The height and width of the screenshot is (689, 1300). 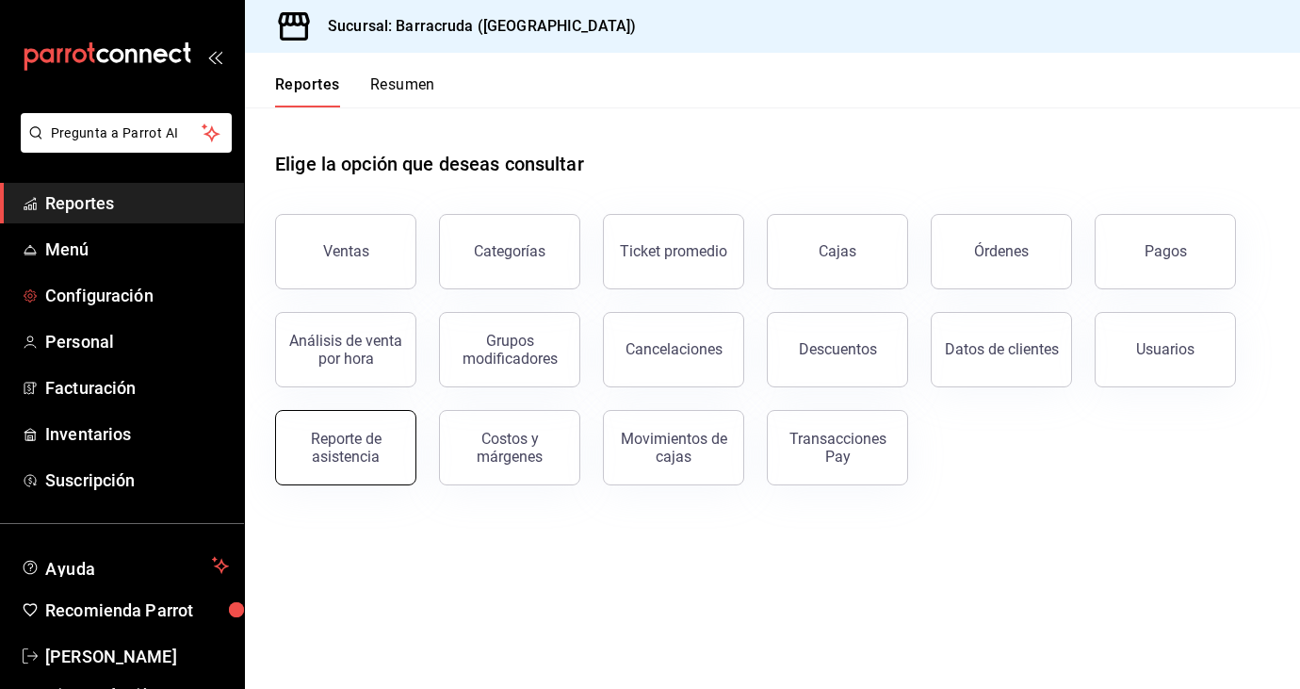 What do you see at coordinates (137, 295) in the screenshot?
I see `span: Configuración` at bounding box center [137, 295].